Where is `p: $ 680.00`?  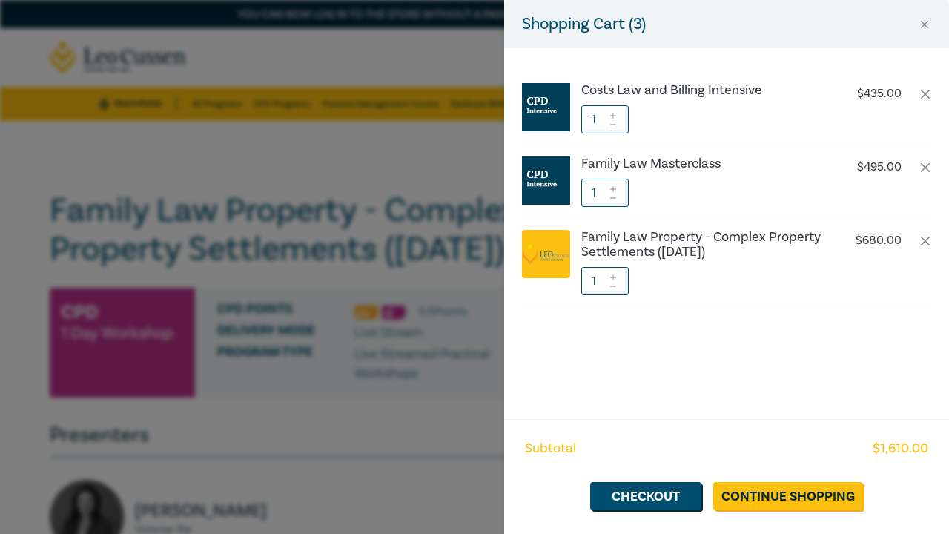
p: $ 680.00 is located at coordinates (879, 240).